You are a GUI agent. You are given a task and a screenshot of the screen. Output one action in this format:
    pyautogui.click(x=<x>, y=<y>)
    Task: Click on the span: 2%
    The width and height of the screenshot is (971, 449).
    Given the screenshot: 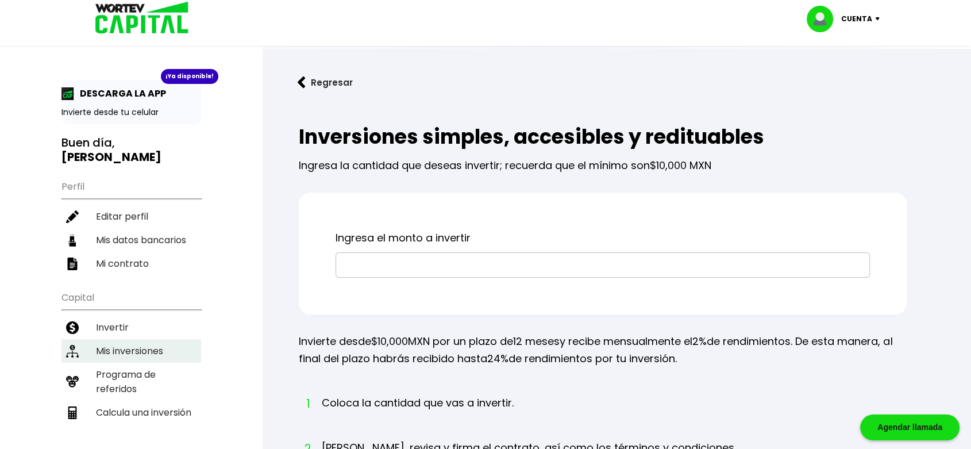 What is the action you would take?
    pyautogui.click(x=699, y=341)
    